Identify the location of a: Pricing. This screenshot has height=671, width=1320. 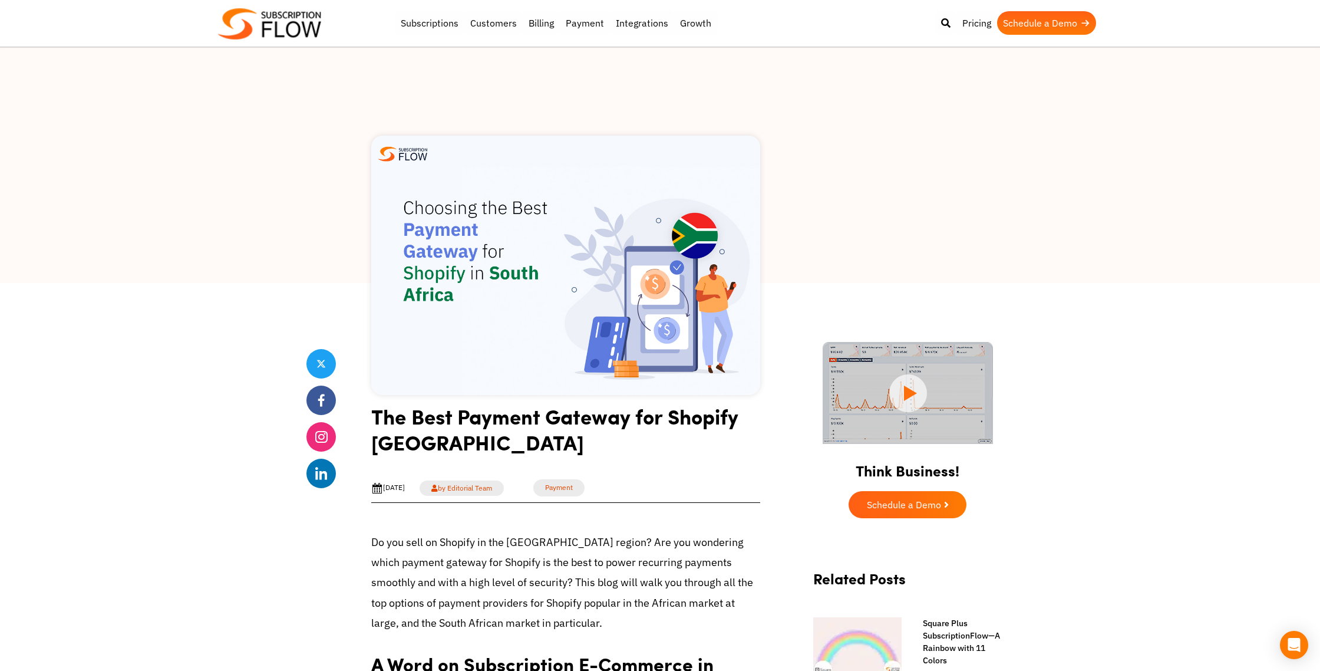
(976, 23).